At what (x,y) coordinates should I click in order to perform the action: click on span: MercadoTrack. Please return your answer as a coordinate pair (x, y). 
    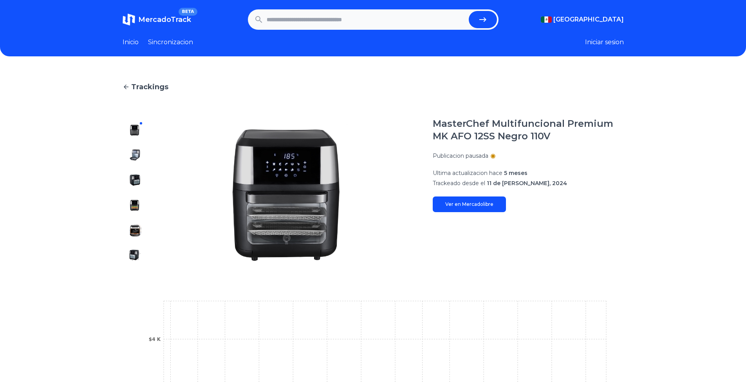
    Looking at the image, I should click on (165, 20).